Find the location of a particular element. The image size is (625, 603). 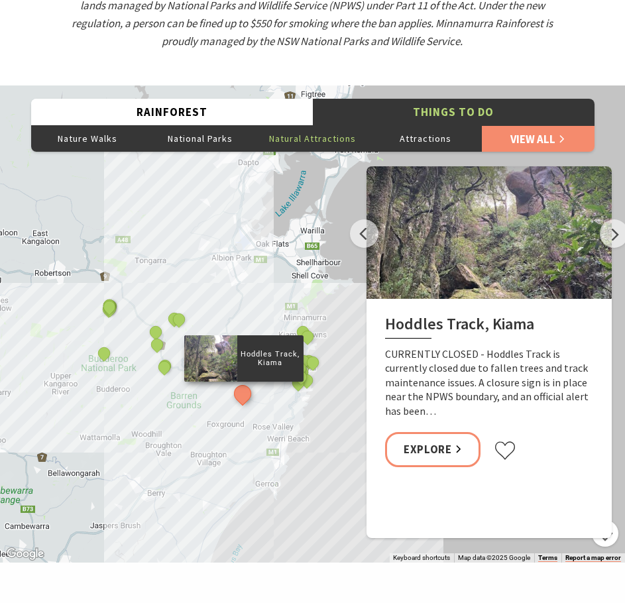

h2: Hoddles Track, Kiama is located at coordinates (489, 327).